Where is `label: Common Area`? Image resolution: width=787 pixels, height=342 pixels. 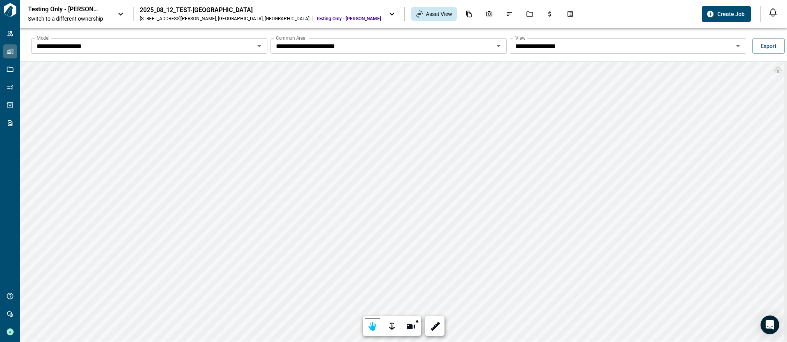 label: Common Area is located at coordinates (291, 38).